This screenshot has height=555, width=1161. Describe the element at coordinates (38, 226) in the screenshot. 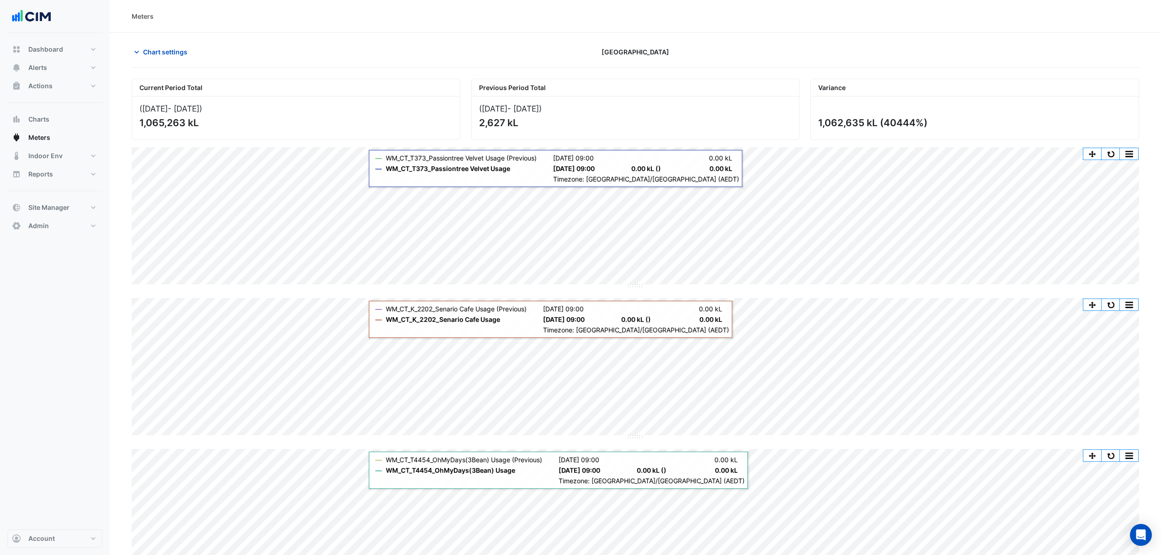

I see `span: Admin` at that location.